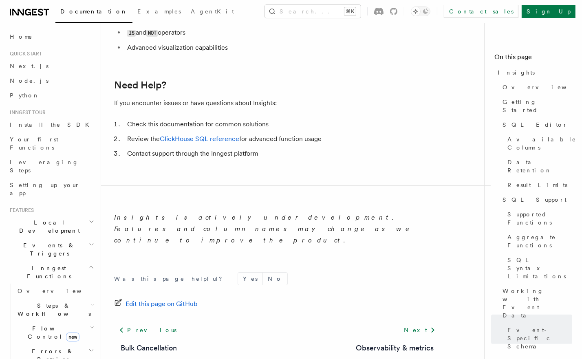 The image size is (582, 359). What do you see at coordinates (140, 85) in the screenshot?
I see `a: Need Help?` at bounding box center [140, 85].